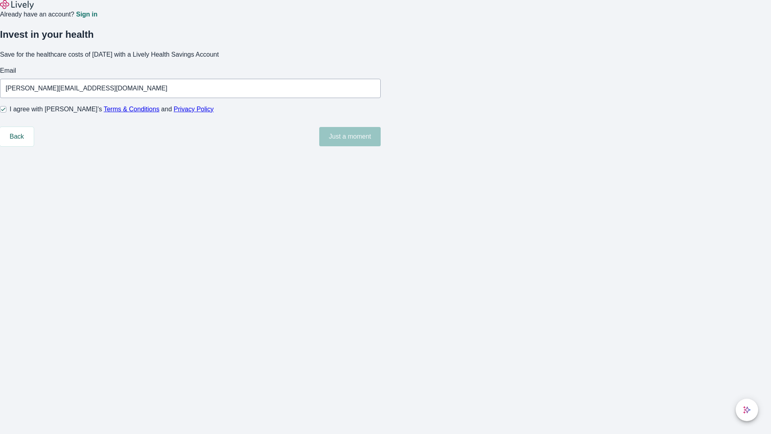 The image size is (771, 434). I want to click on div: Sign in, so click(86, 14).